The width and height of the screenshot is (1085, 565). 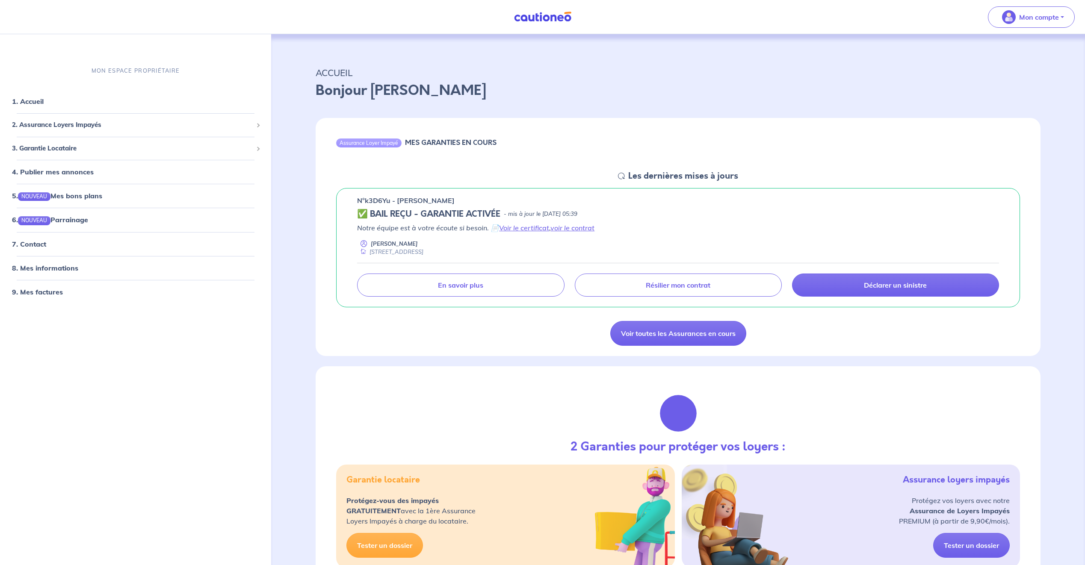 I want to click on strong: Protégez-vous des impayés GRATUITEMENT, so click(x=392, y=506).